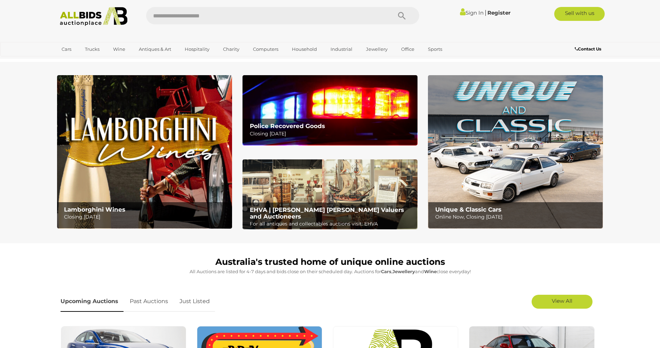 Image resolution: width=660 pixels, height=348 pixels. Describe the element at coordinates (330, 195) in the screenshot. I see `img: EHVA | Evans Hastings Valuers and Auctioneers` at that location.